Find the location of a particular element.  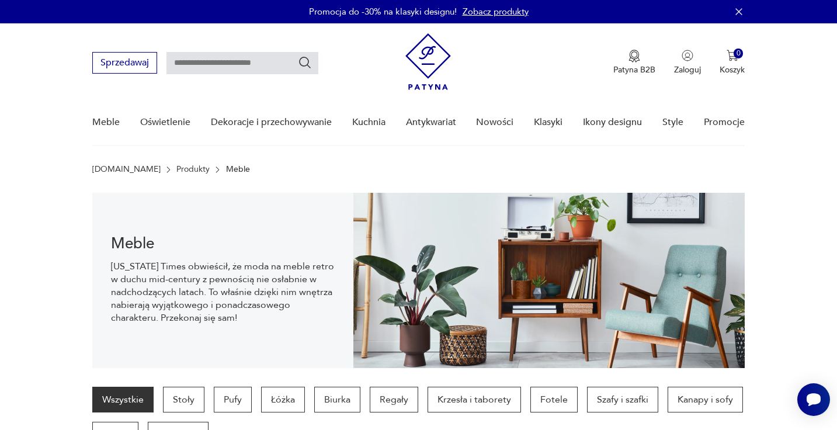

a: Nowości is located at coordinates (495, 122).